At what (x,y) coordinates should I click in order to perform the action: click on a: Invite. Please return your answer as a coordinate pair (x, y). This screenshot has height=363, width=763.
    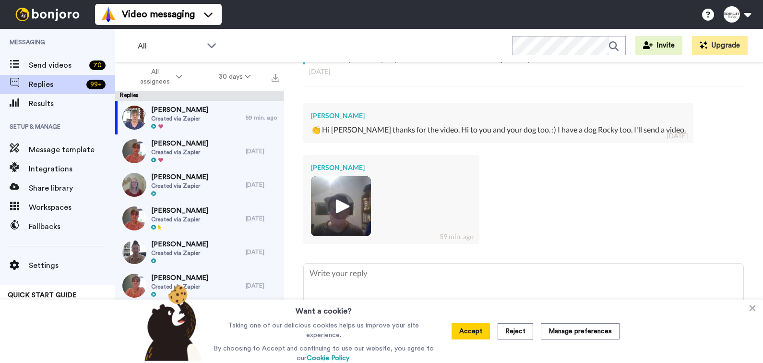
    Looking at the image, I should click on (659, 46).